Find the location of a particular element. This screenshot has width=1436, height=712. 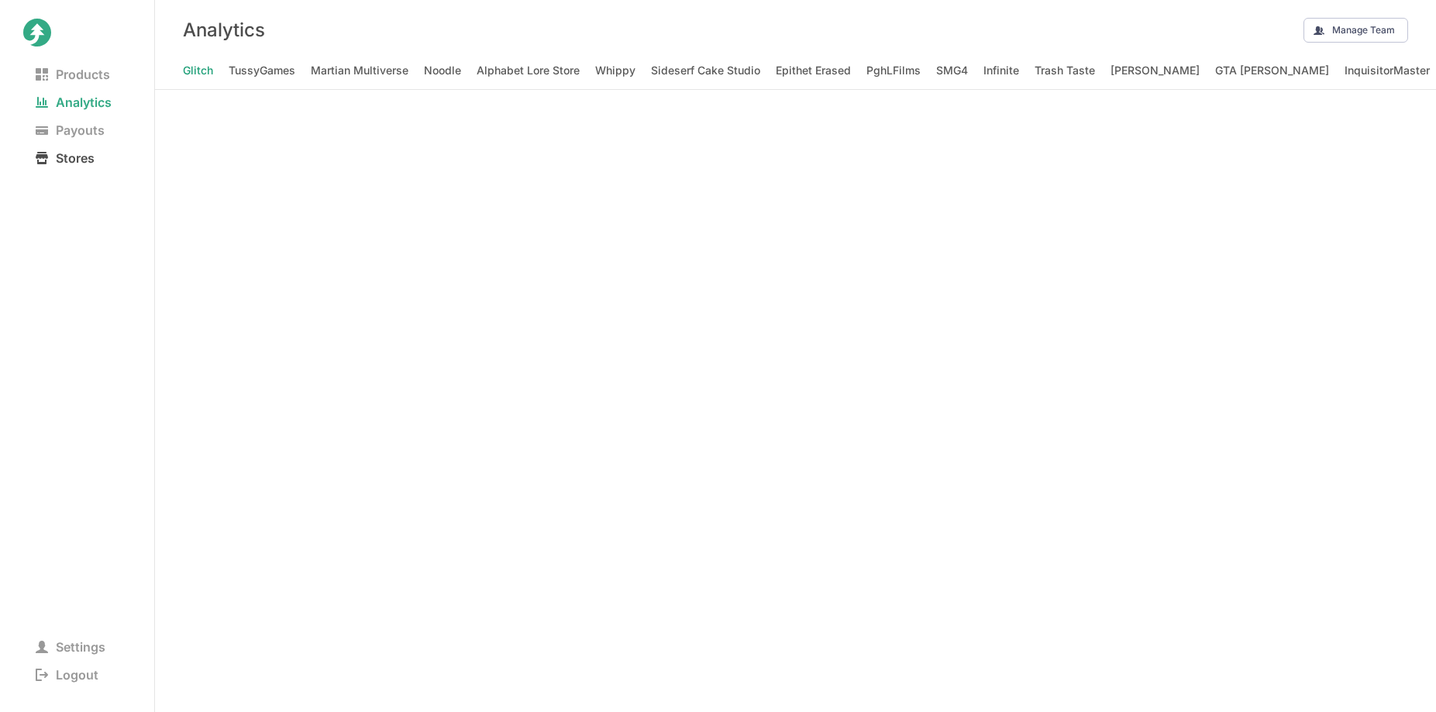

span: Martian Multiverse is located at coordinates (360, 71).